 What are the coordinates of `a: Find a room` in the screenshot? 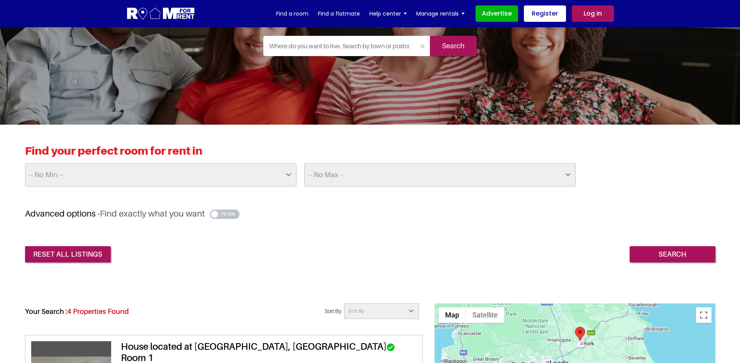 It's located at (292, 14).